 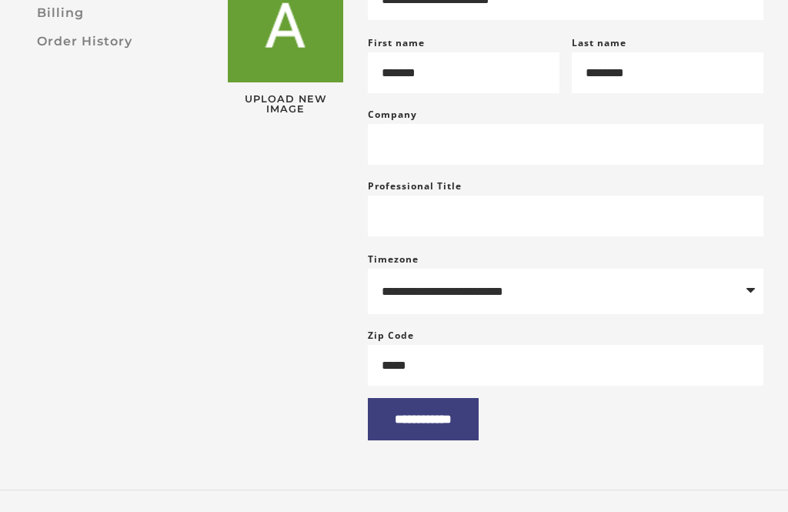 I want to click on a: Order History, so click(x=108, y=42).